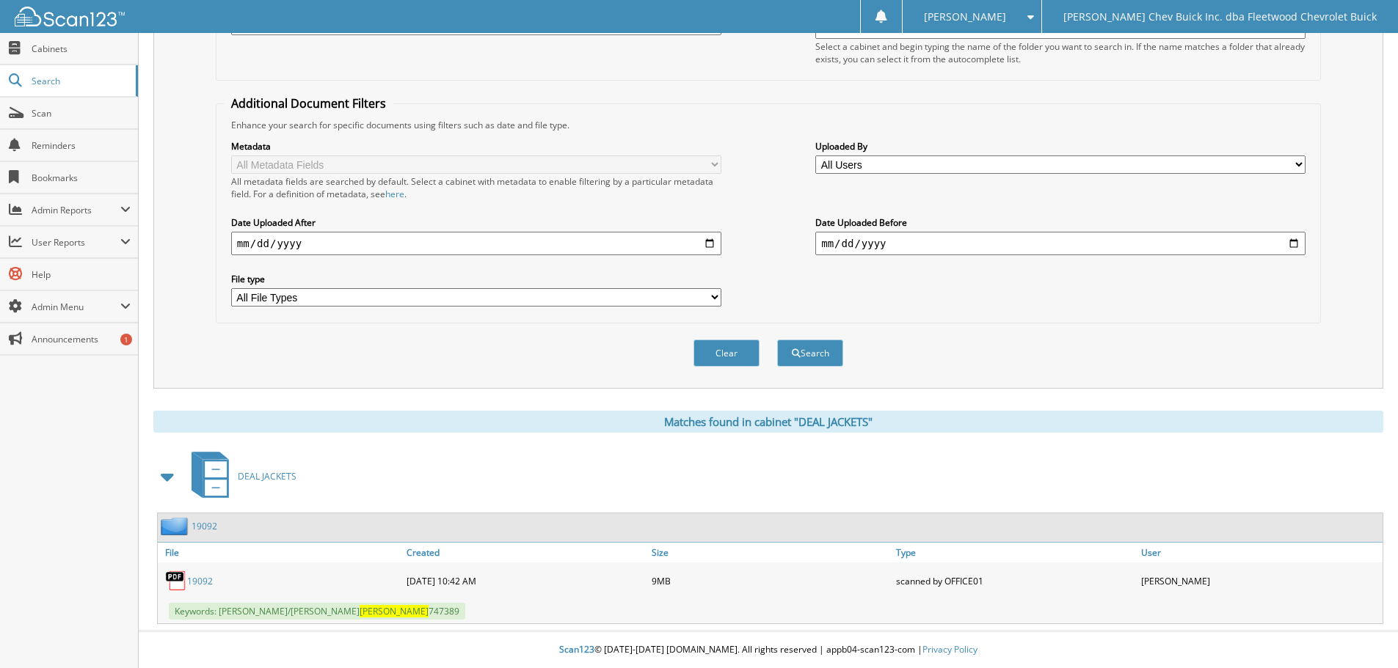 The height and width of the screenshot is (668, 1398). Describe the element at coordinates (176, 526) in the screenshot. I see `img: folder2.png` at that location.